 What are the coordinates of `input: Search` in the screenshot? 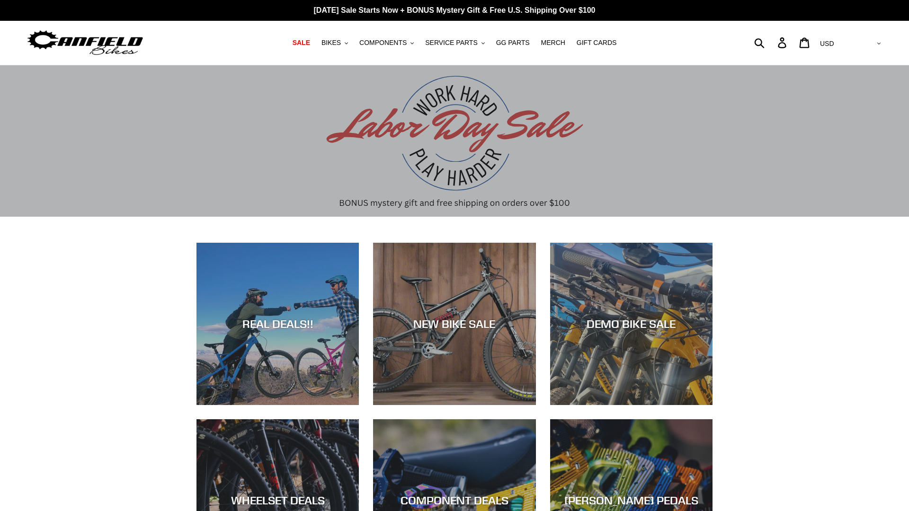 It's located at (771, 43).